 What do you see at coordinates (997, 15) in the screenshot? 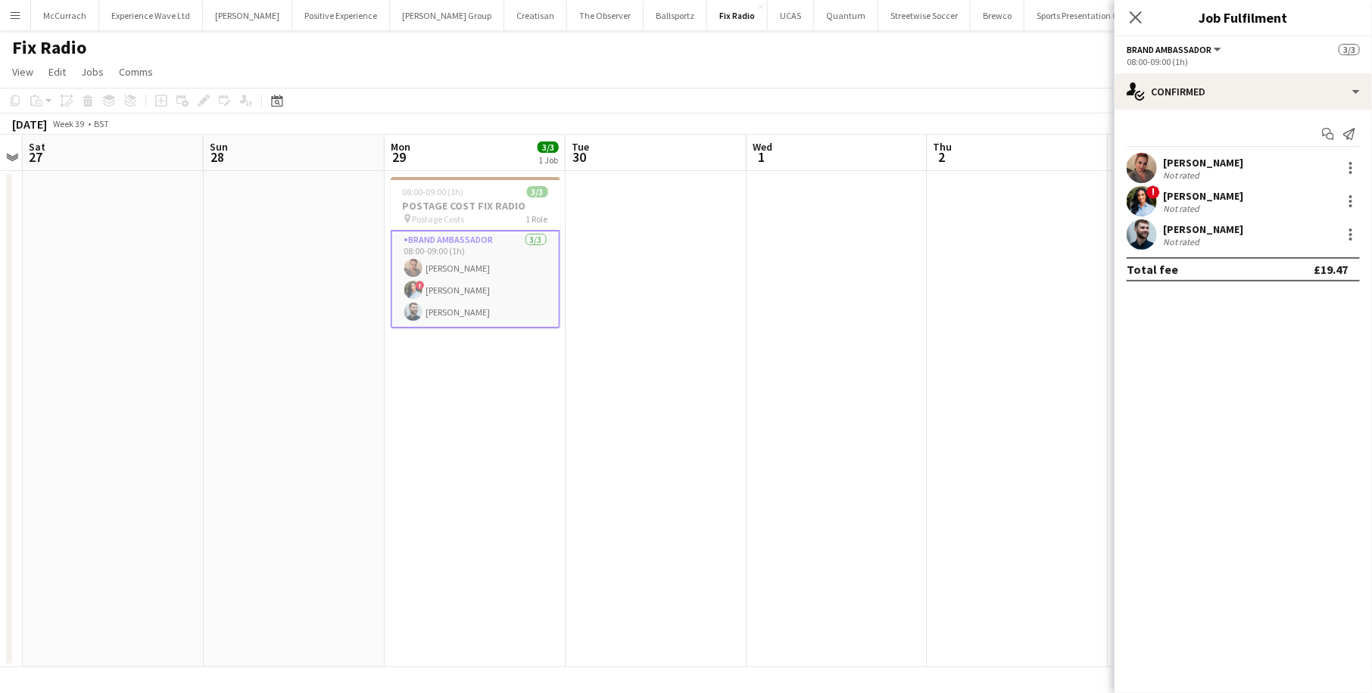
I see `button: Brewco` at bounding box center [997, 15].